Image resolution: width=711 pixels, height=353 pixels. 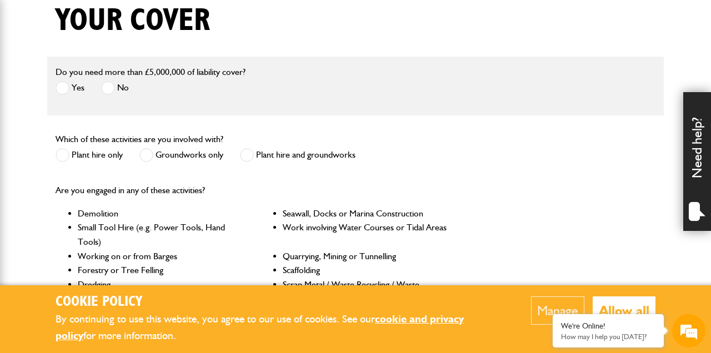 What do you see at coordinates (89, 155) in the screenshot?
I see `label: Plant hire only` at bounding box center [89, 155].